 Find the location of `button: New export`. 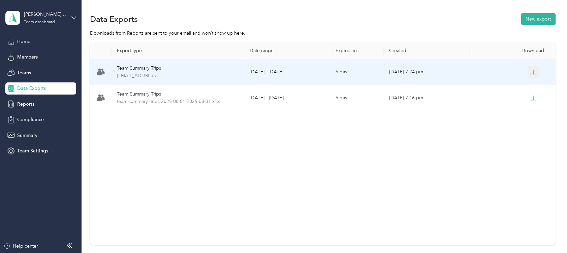

button: New export is located at coordinates (538, 19).